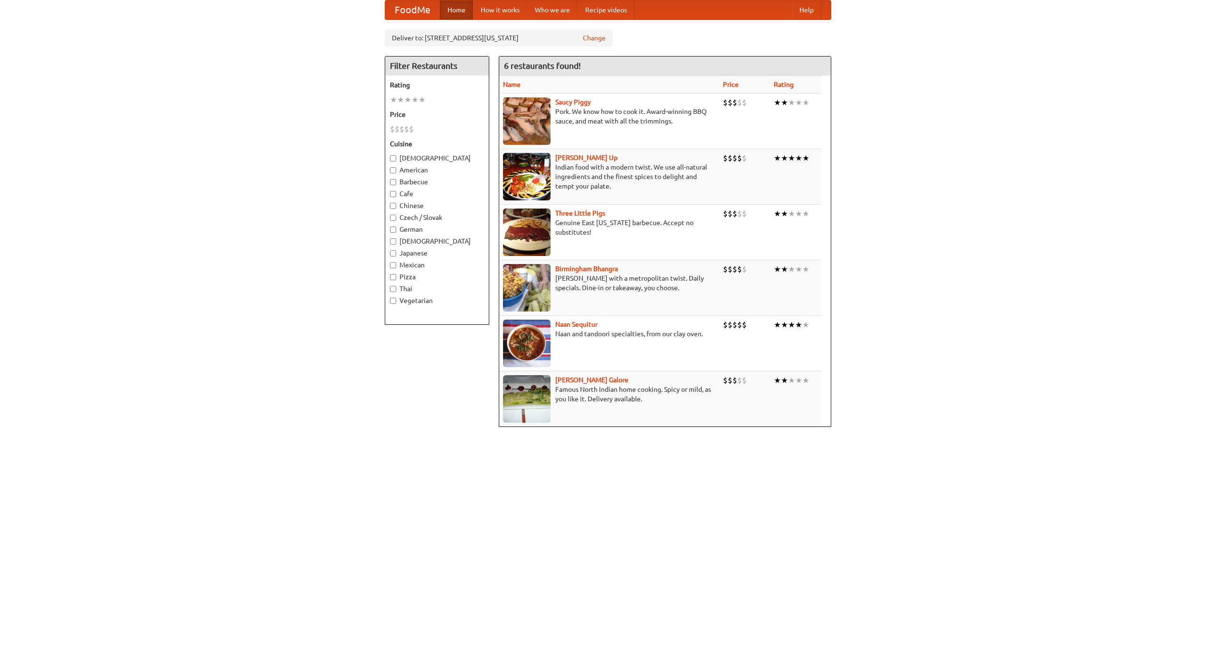 The height and width of the screenshot is (672, 1216). Describe the element at coordinates (731, 85) in the screenshot. I see `a: Price` at that location.